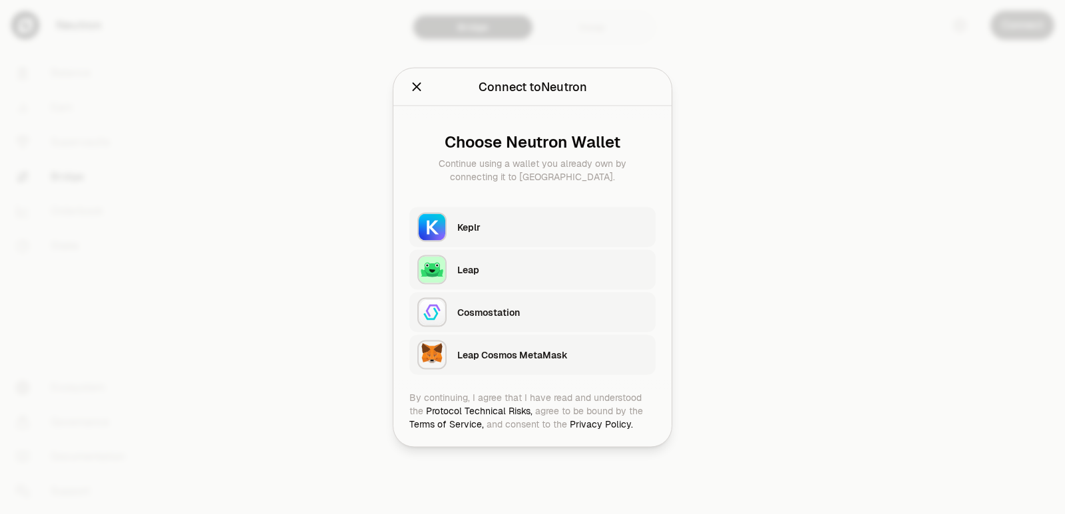  What do you see at coordinates (432, 270) in the screenshot?
I see `img: Leap` at bounding box center [432, 270].